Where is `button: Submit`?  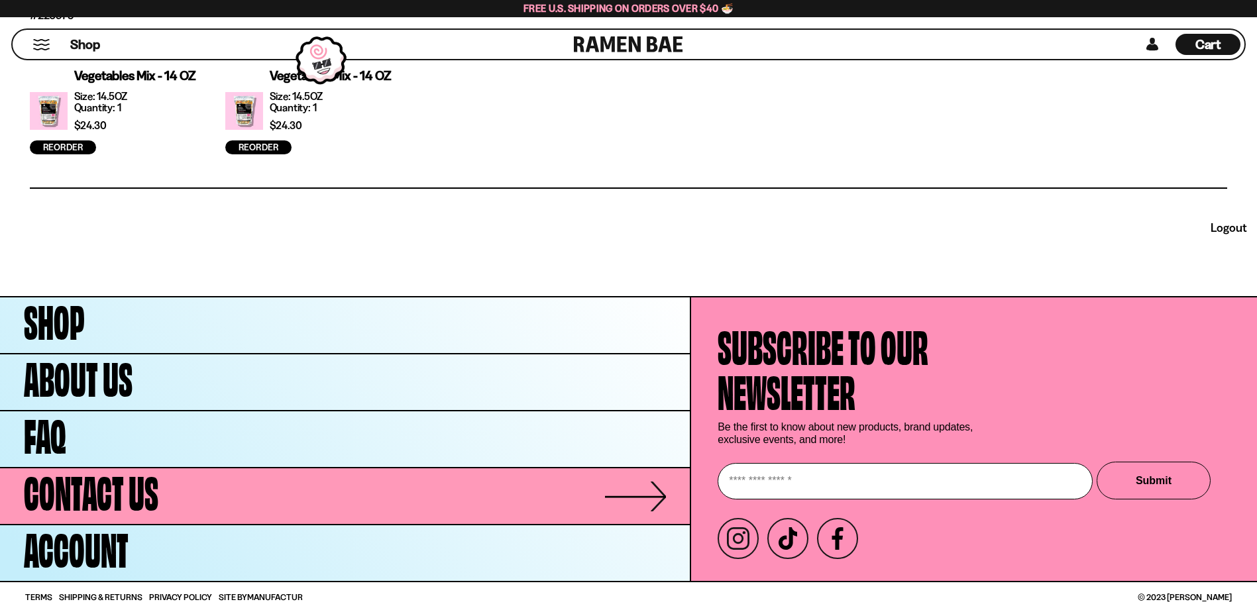 button: Submit is located at coordinates (1154, 480).